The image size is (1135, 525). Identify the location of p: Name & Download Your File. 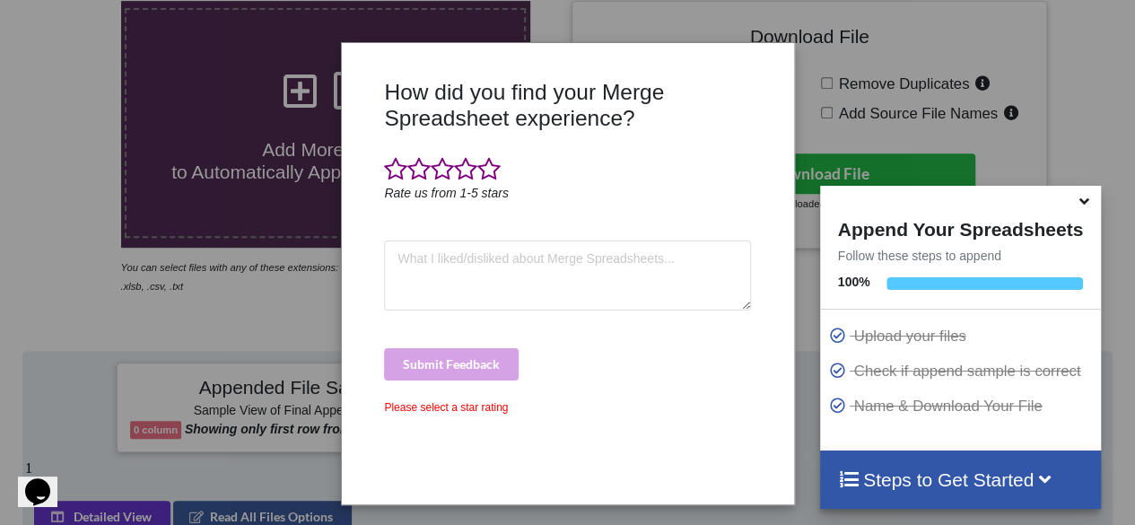
(963, 406).